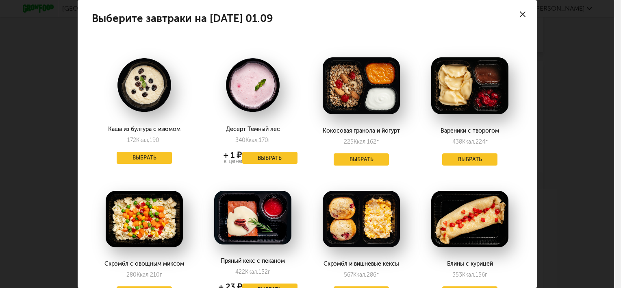 Image resolution: width=621 pixels, height=288 pixels. Describe the element at coordinates (253, 217) in the screenshot. I see `img: big_TCmKsmURkqG0XpjH.png` at that location.